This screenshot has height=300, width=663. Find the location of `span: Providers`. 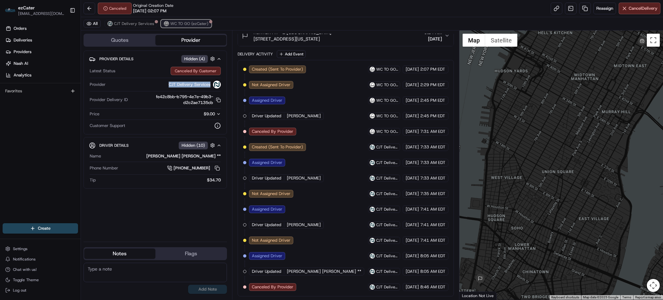

span: Providers is located at coordinates (22, 52).